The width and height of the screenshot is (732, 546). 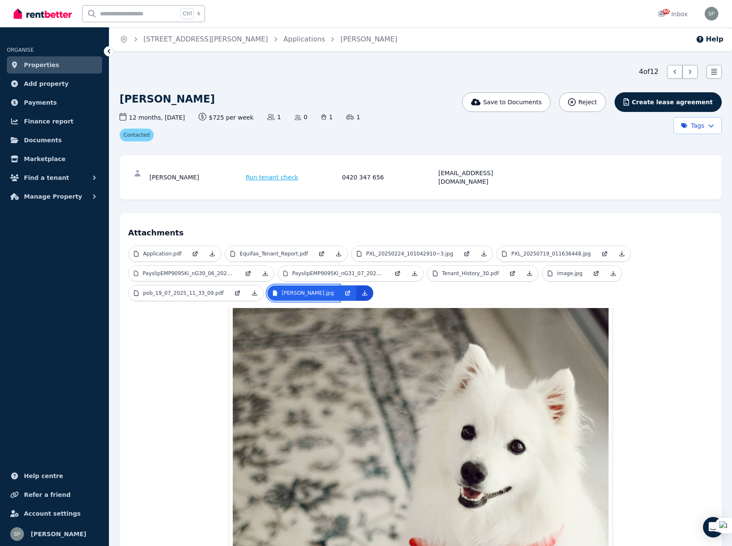 I want to click on p: PXL_20250719_011636448.jpg, so click(x=551, y=254).